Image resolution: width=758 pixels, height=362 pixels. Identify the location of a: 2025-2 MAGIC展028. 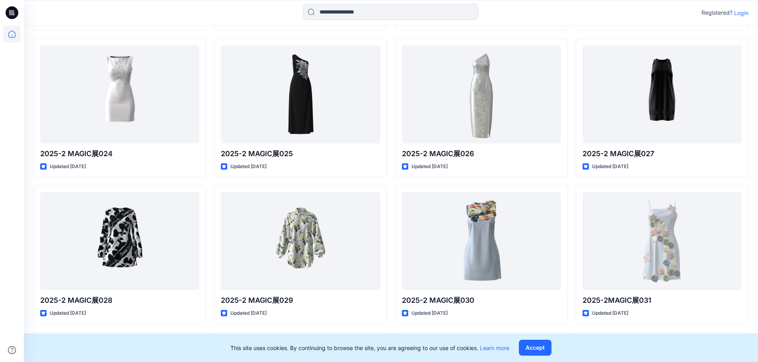
(120, 241).